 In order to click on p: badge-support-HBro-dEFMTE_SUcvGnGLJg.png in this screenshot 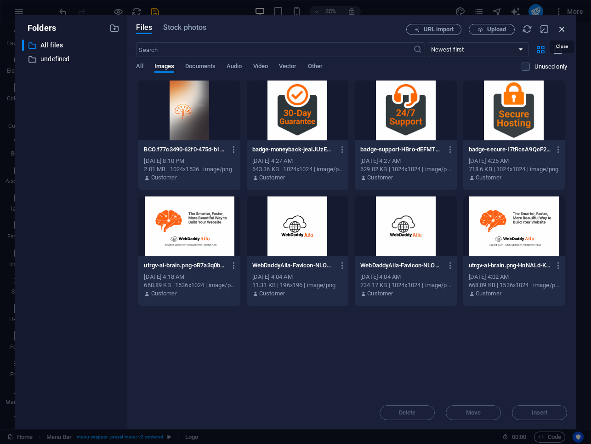, I will do `click(401, 149)`.